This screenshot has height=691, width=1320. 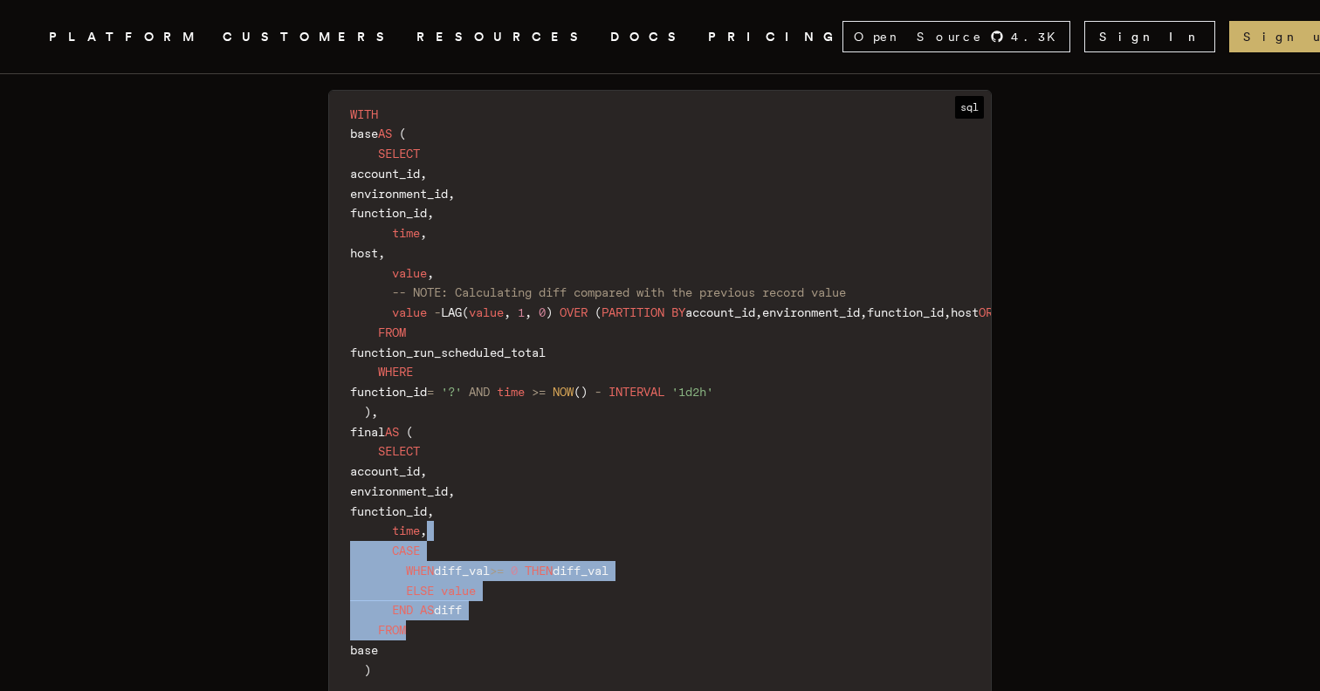 What do you see at coordinates (969, 107) in the screenshot?
I see `span: sql` at bounding box center [969, 107].